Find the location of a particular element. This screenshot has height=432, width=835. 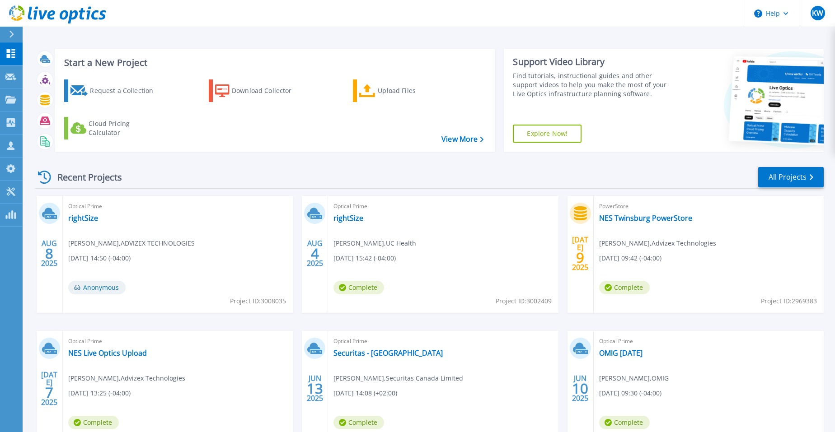

span: 4 is located at coordinates (315, 253).